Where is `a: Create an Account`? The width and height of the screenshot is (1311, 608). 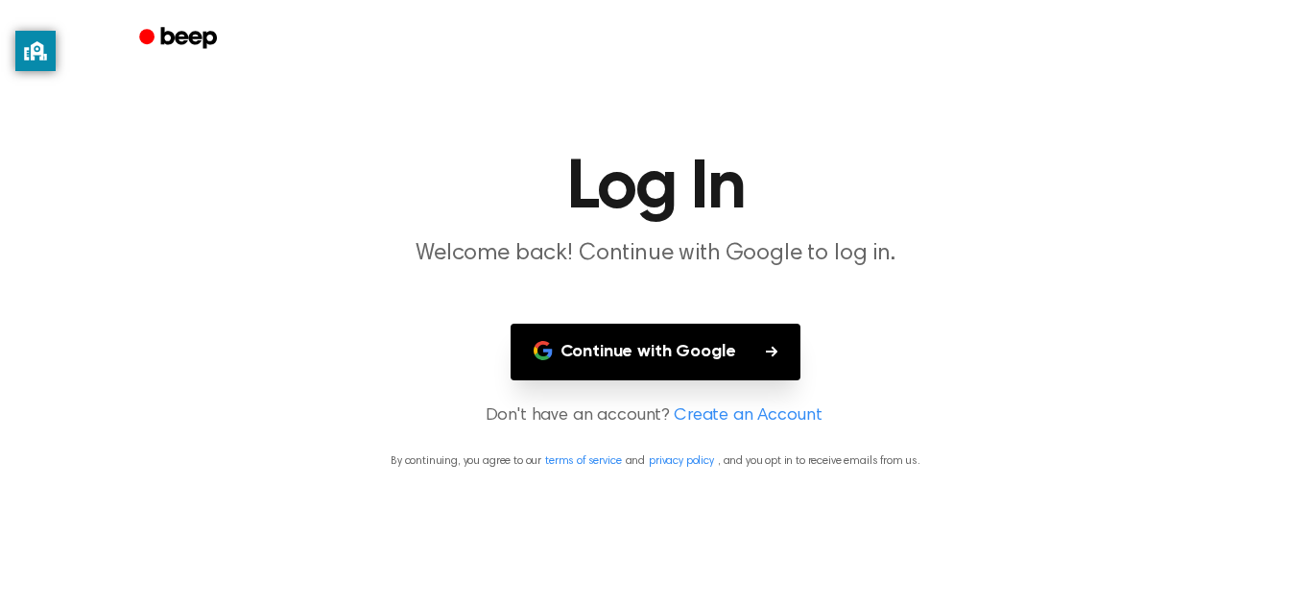
a: Create an Account is located at coordinates (748, 416).